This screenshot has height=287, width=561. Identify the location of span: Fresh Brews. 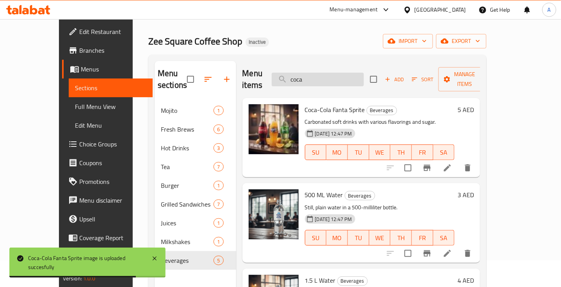
(187, 129).